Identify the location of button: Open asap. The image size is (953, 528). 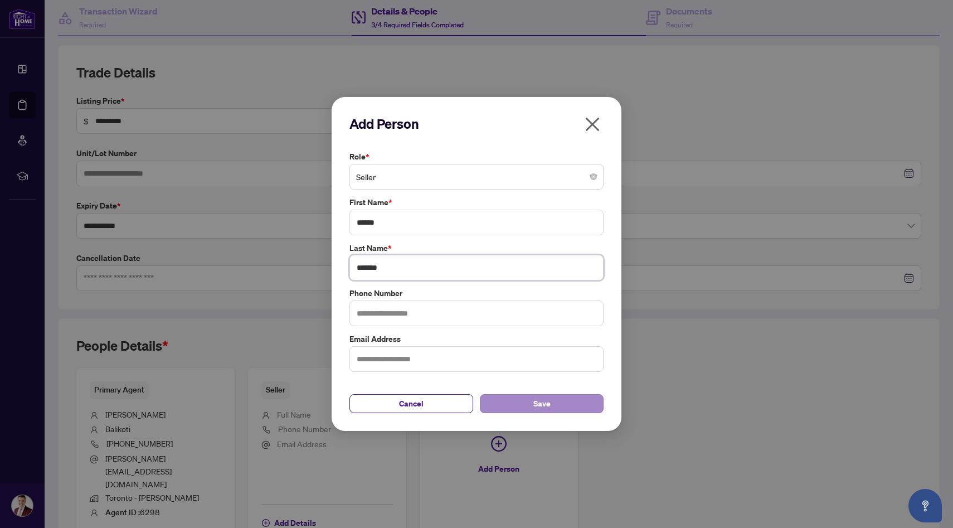
(925, 505).